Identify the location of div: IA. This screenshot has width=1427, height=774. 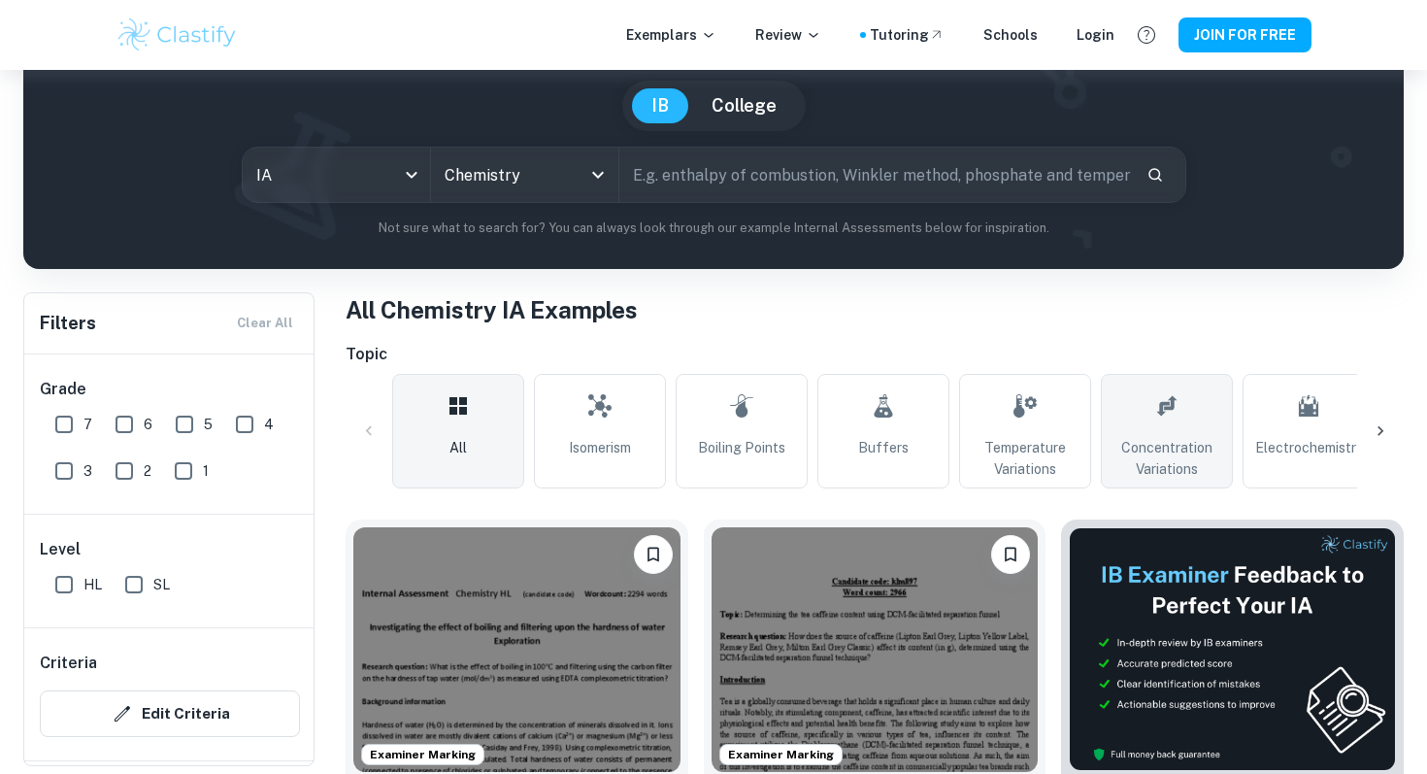
(336, 175).